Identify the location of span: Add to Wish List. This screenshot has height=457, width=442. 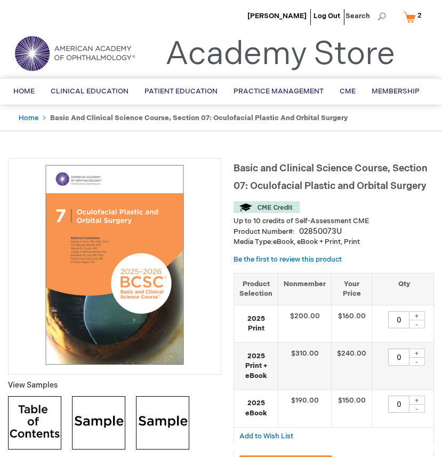
(266, 436).